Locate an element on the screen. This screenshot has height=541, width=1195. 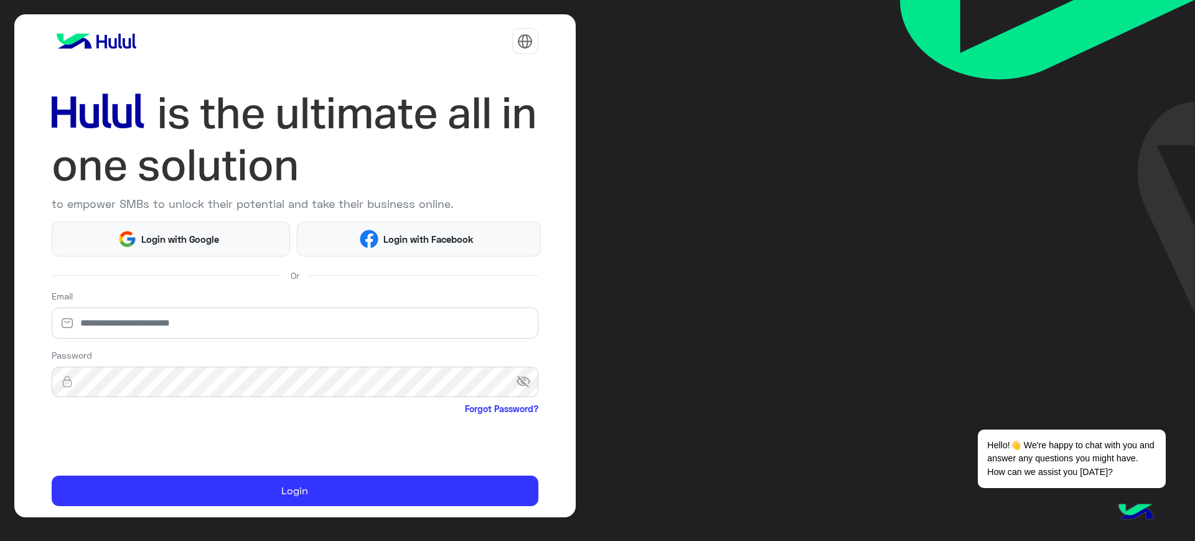
button: Login is located at coordinates (295, 491).